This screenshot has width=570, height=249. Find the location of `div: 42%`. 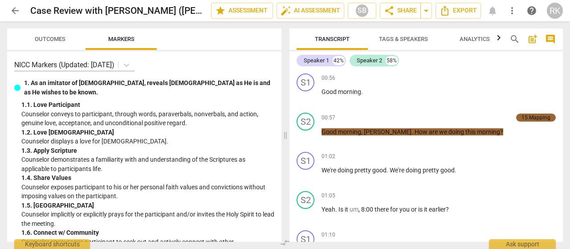

div: 42% is located at coordinates (338, 61).